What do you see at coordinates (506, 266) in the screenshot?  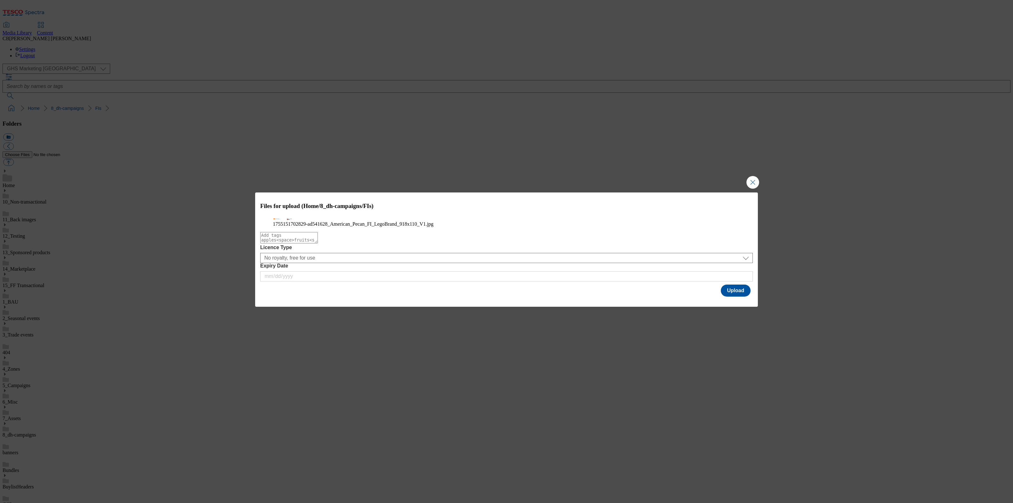 I see `label: Expiry Date` at bounding box center [506, 266].